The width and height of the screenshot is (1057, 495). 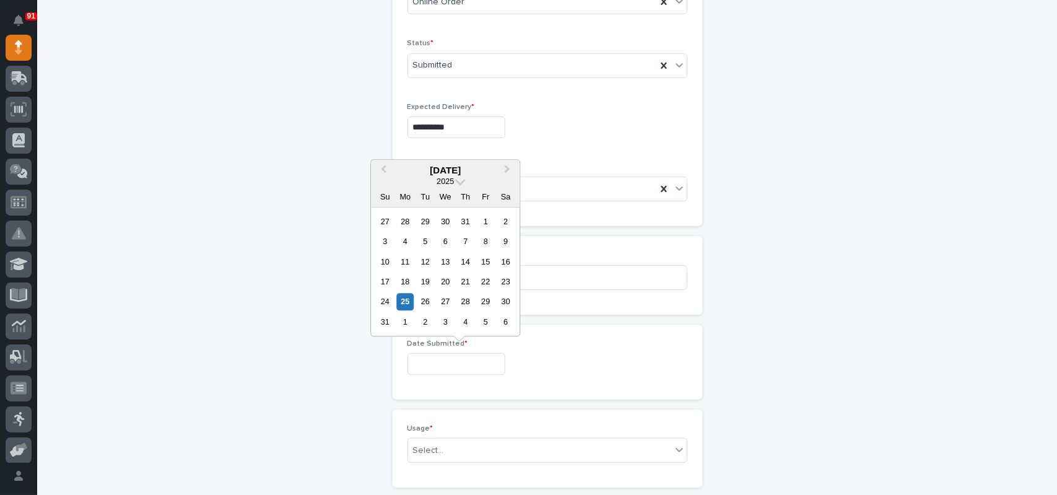 What do you see at coordinates (505, 261) in the screenshot?
I see `div: Choose Saturday, August 16th, 2025` at bounding box center [505, 261].